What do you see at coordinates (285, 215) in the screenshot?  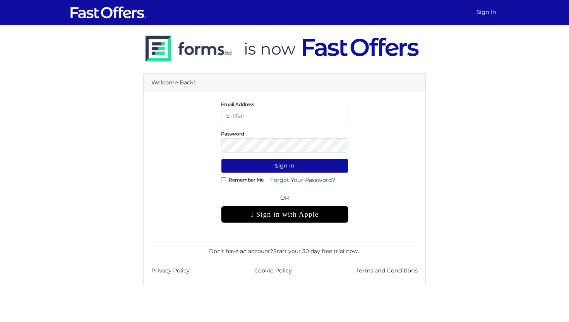 I see `div: Sign in with Apple` at bounding box center [285, 215].